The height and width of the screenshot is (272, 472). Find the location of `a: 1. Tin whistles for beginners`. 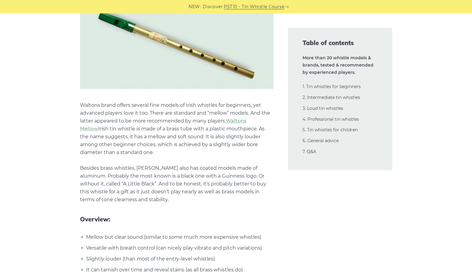

a: 1. Tin whistles for beginners is located at coordinates (332, 87).